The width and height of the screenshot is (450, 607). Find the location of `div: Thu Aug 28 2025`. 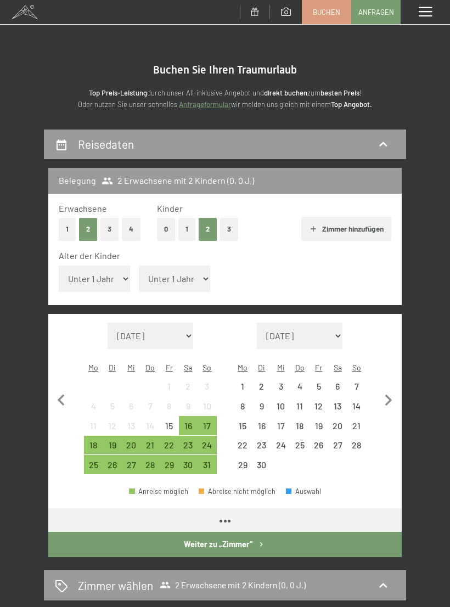

div: Thu Aug 28 2025 is located at coordinates (150, 464).